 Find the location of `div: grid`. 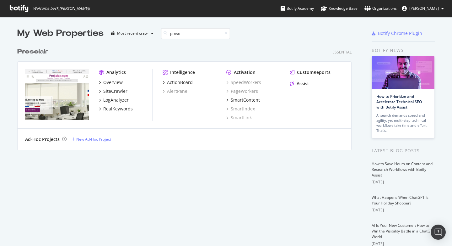

div: grid is located at coordinates (187, 94).